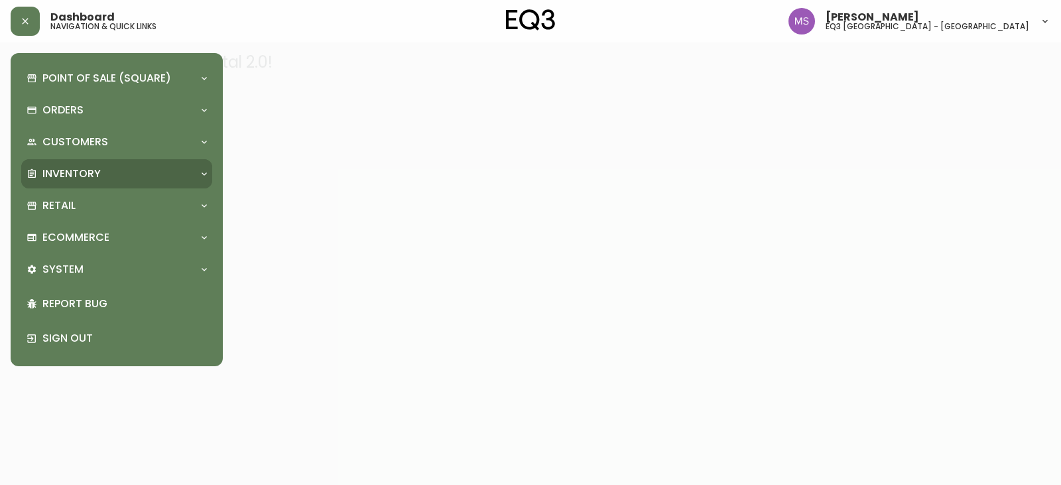 This screenshot has width=1061, height=485. What do you see at coordinates (117, 304) in the screenshot?
I see `div: Report Bug` at bounding box center [117, 304].